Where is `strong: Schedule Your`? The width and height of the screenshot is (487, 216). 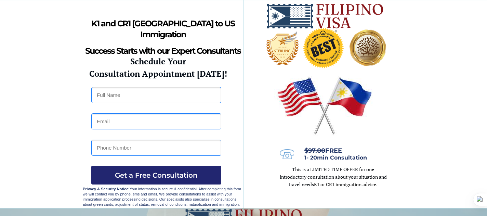
strong: Schedule Your is located at coordinates (158, 61).